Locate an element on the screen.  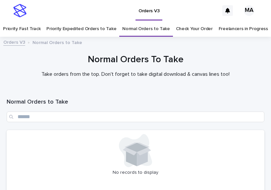
div: Search is located at coordinates (135, 117).